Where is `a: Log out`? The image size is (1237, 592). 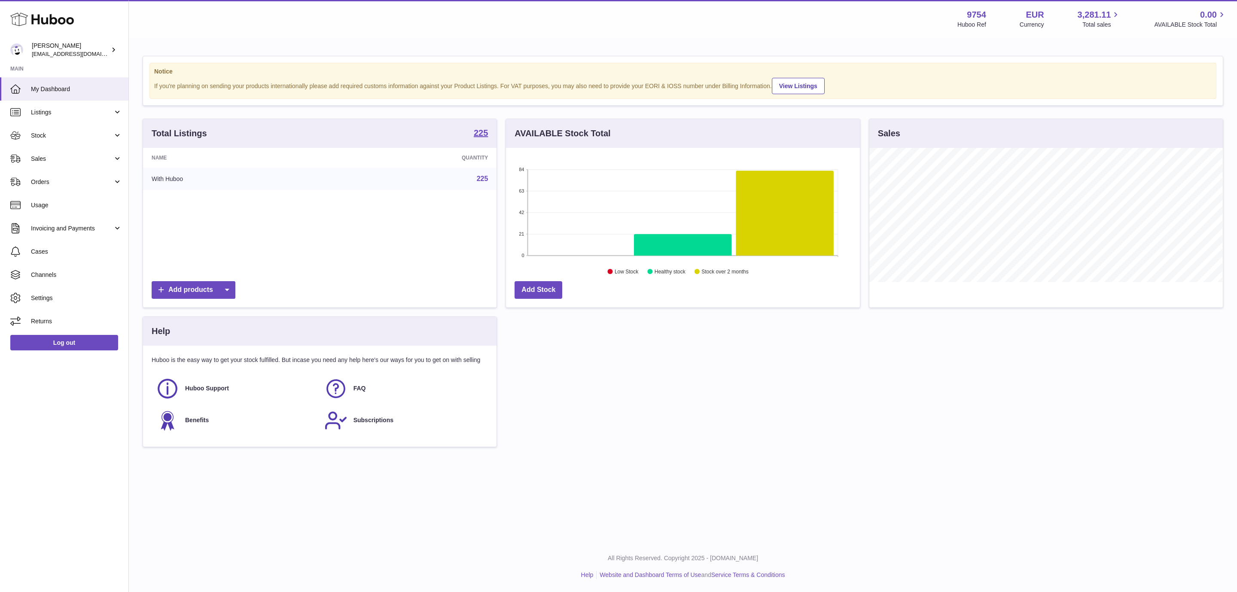
a: Log out is located at coordinates (64, 342).